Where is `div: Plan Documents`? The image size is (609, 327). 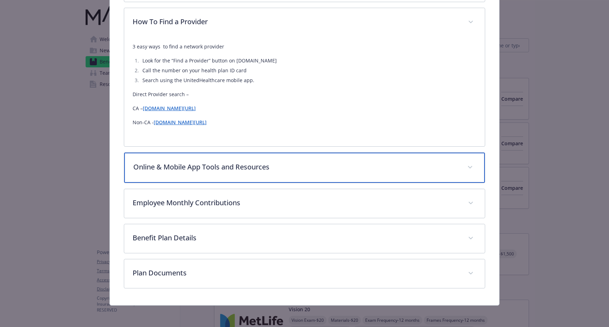
div: Plan Documents is located at coordinates (304, 274).